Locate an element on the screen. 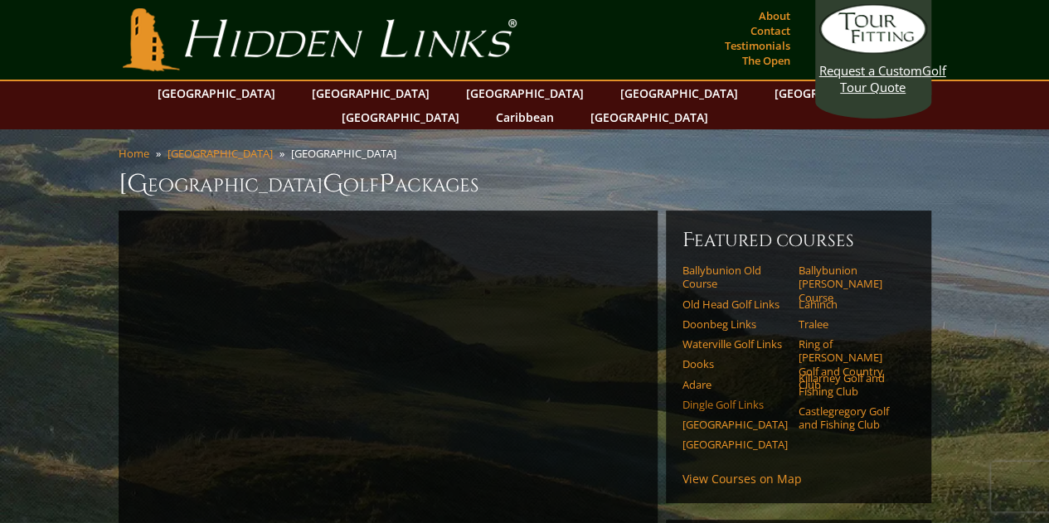 The width and height of the screenshot is (1049, 523). a: Dooks is located at coordinates (734, 364).